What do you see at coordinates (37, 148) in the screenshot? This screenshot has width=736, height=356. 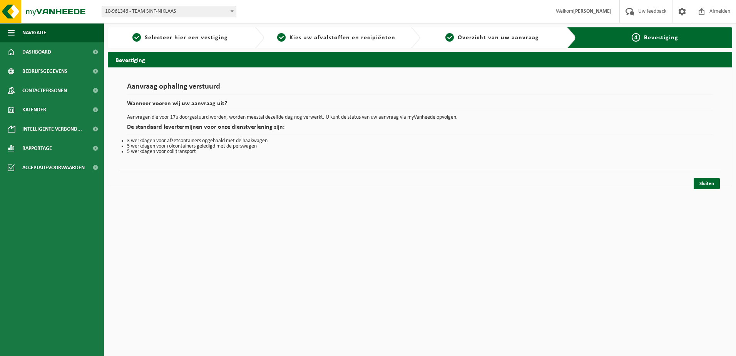 I see `span: Rapportage` at bounding box center [37, 148].